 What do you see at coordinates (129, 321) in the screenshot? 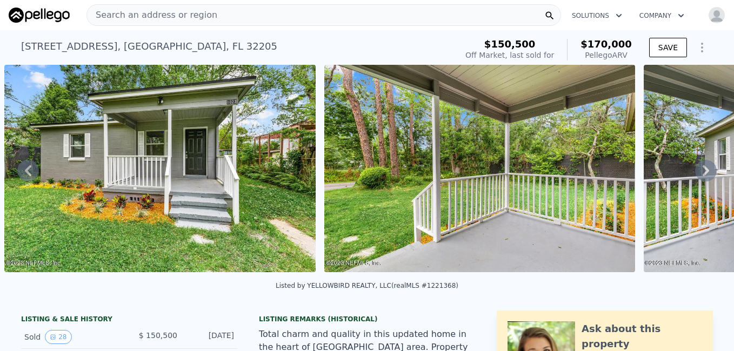
I see `div: LISTING & SALE HISTORY` at bounding box center [129, 321].